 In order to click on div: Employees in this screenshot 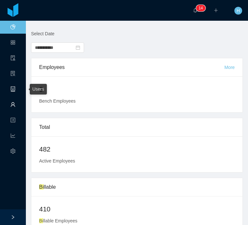, I will do `click(132, 67)`.